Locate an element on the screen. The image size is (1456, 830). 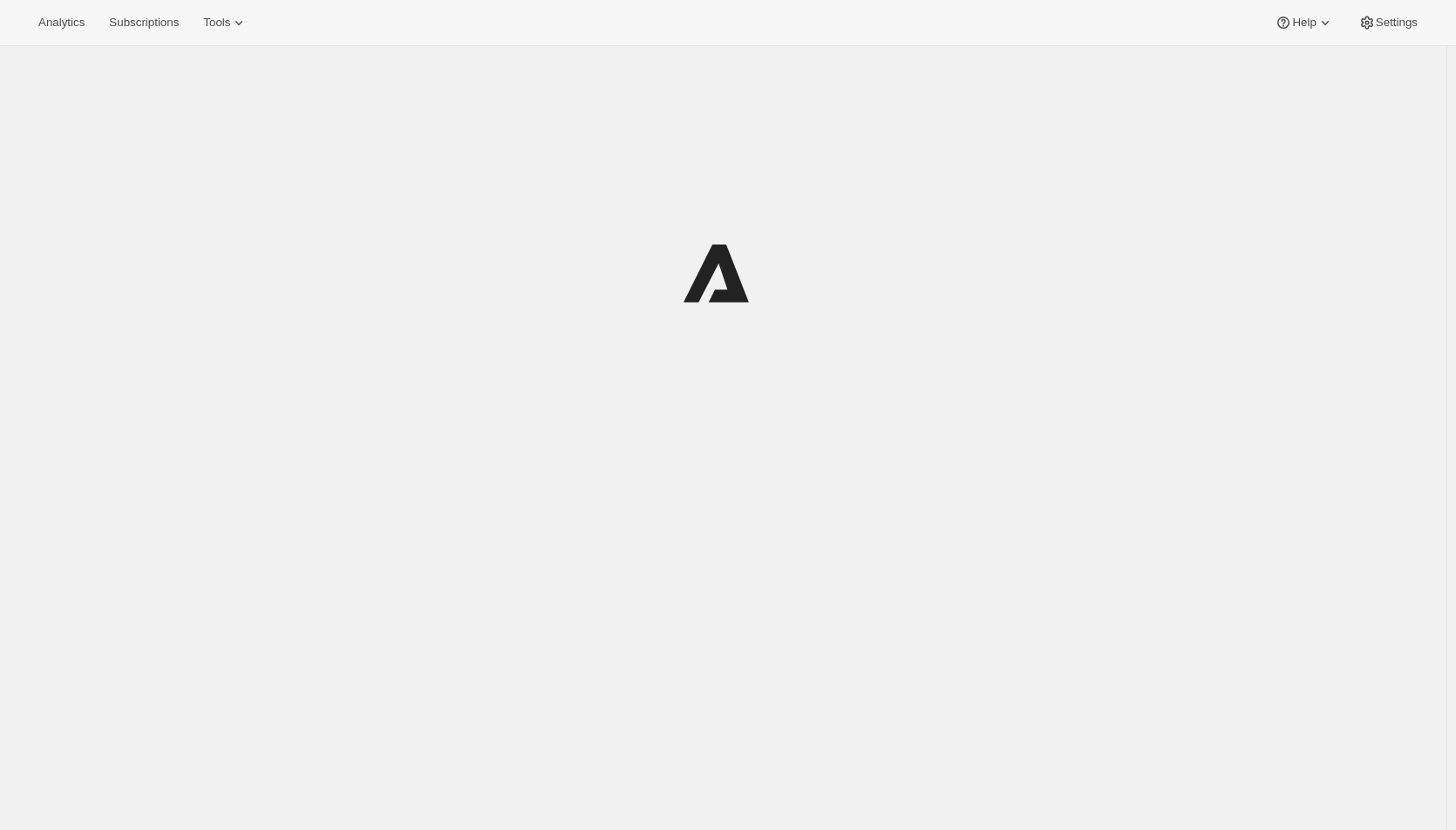
span: Analytics is located at coordinates (61, 22).